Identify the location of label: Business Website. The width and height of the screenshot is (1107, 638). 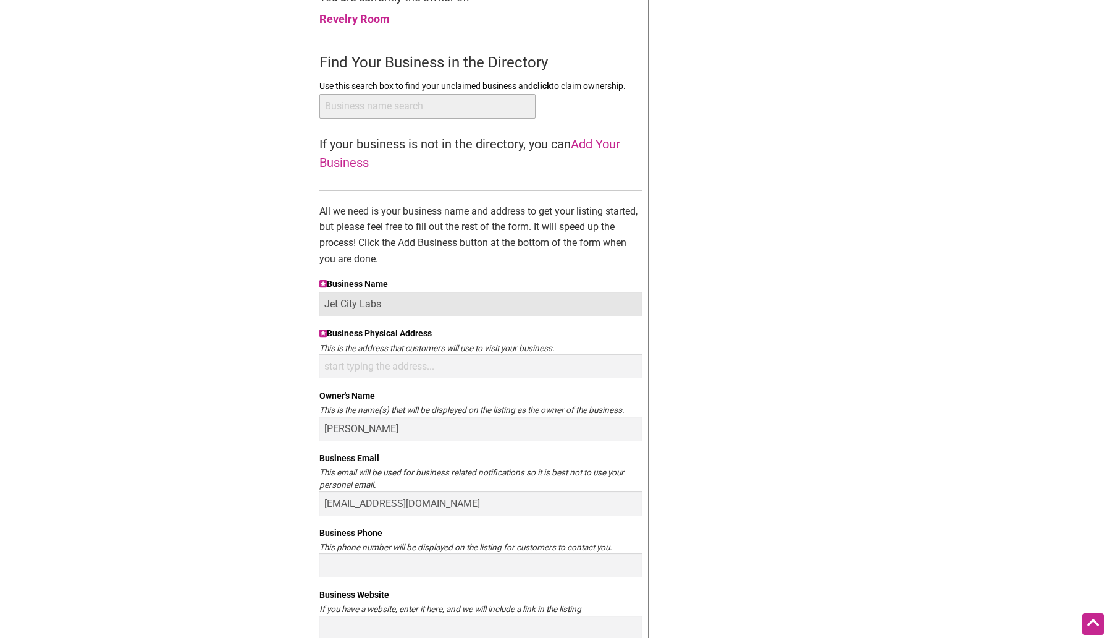
(481, 594).